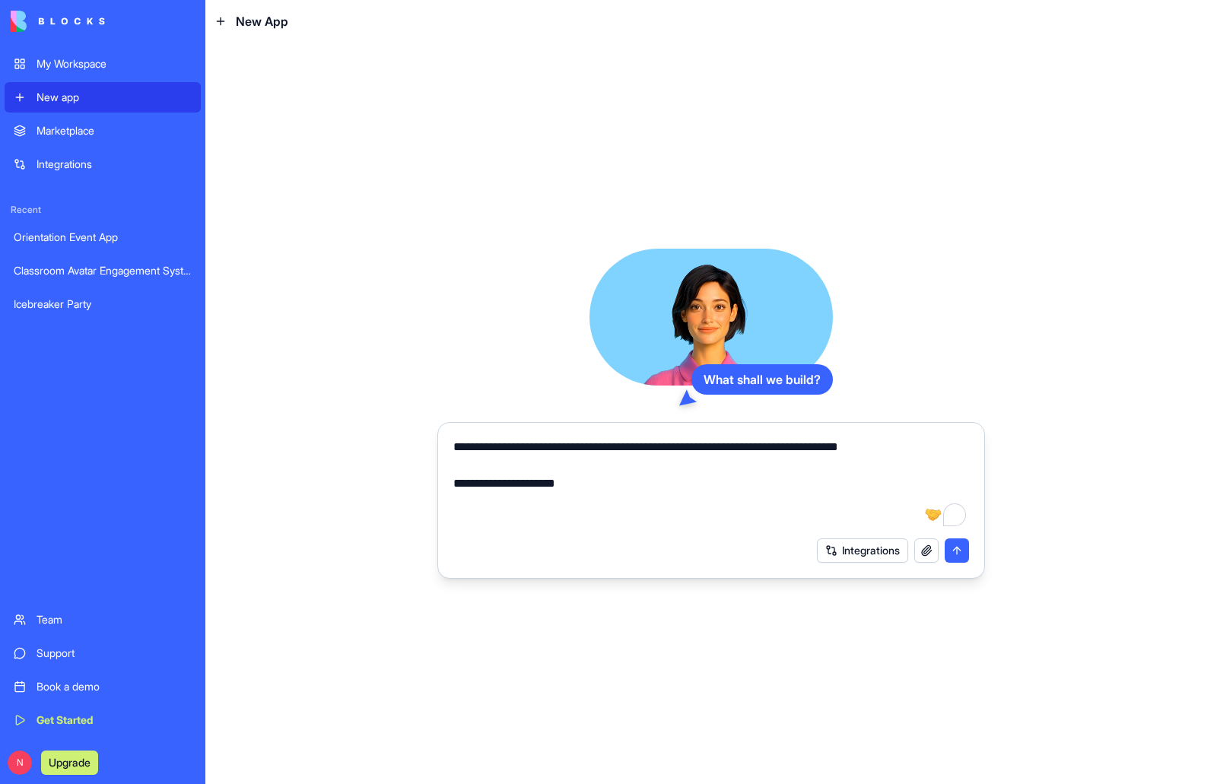  I want to click on button: Upgrade, so click(69, 763).